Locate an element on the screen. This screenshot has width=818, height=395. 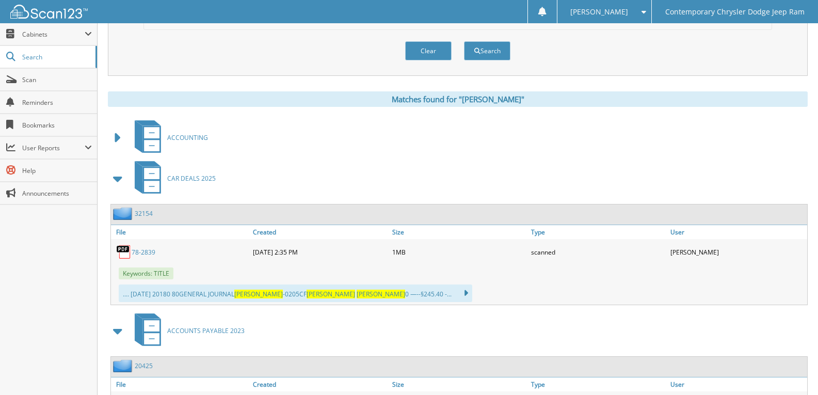
span: Announcements is located at coordinates (57, 193).